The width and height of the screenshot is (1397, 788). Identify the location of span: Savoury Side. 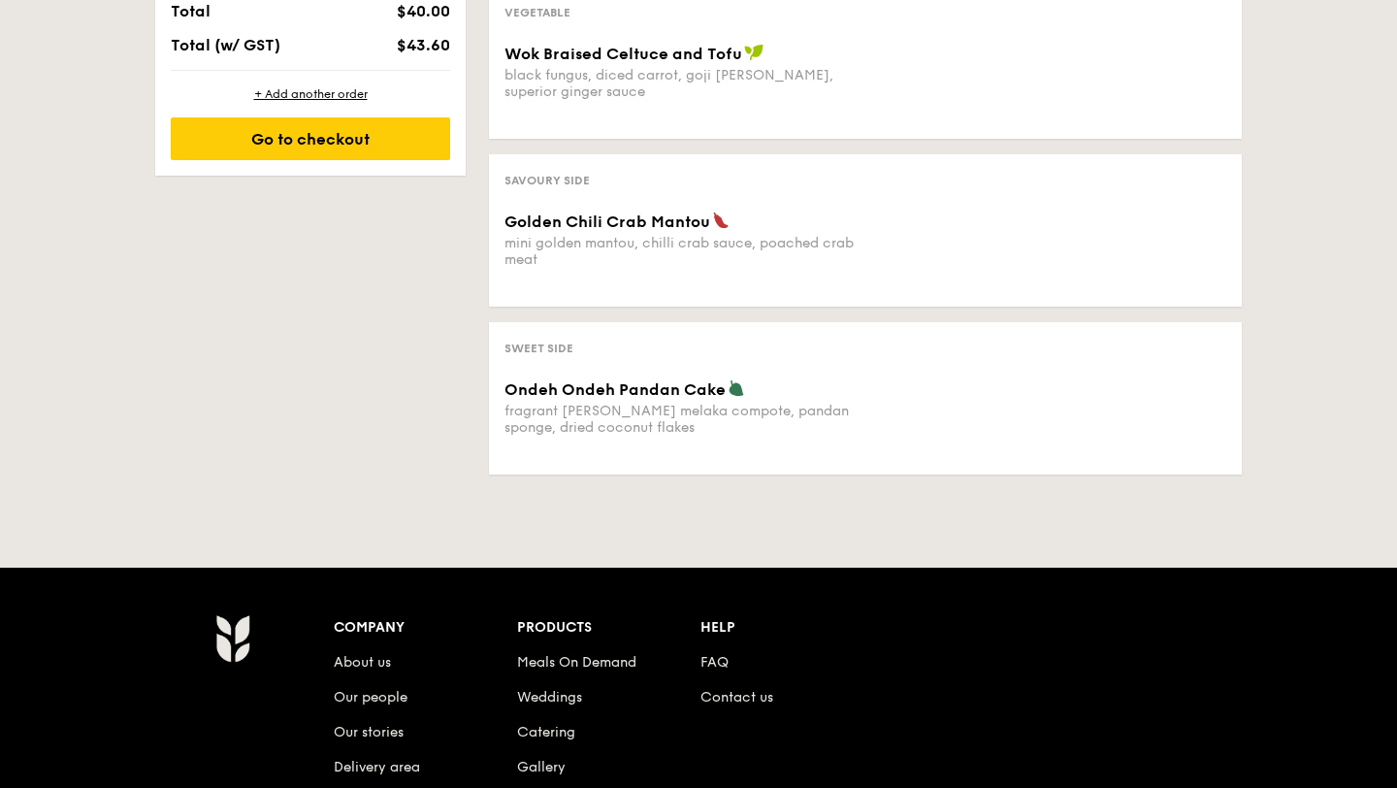
(547, 180).